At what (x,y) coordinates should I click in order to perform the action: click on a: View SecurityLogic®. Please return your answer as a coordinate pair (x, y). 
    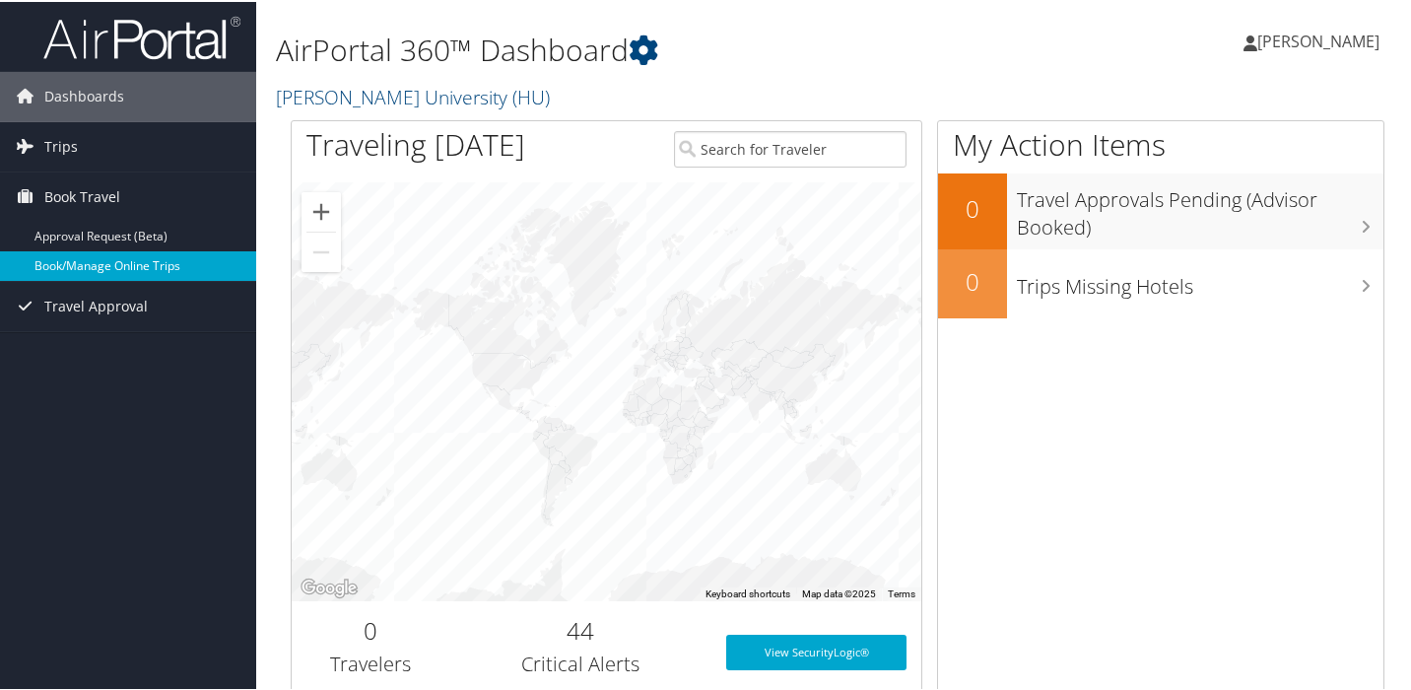
    Looking at the image, I should click on (816, 650).